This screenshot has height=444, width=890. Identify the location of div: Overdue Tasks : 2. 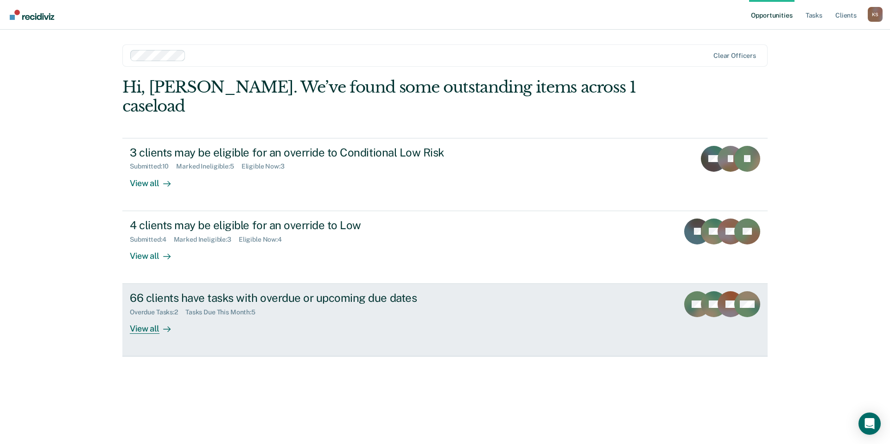
(158, 312).